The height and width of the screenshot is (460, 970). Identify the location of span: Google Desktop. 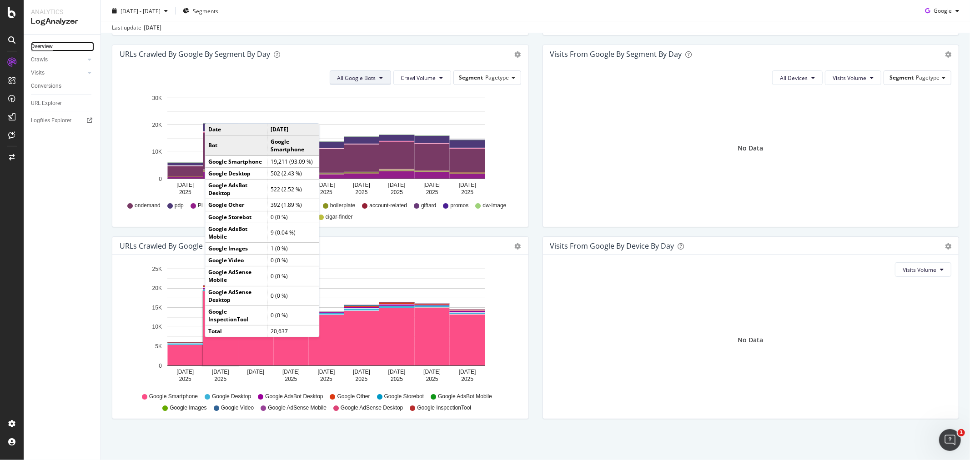
(231, 396).